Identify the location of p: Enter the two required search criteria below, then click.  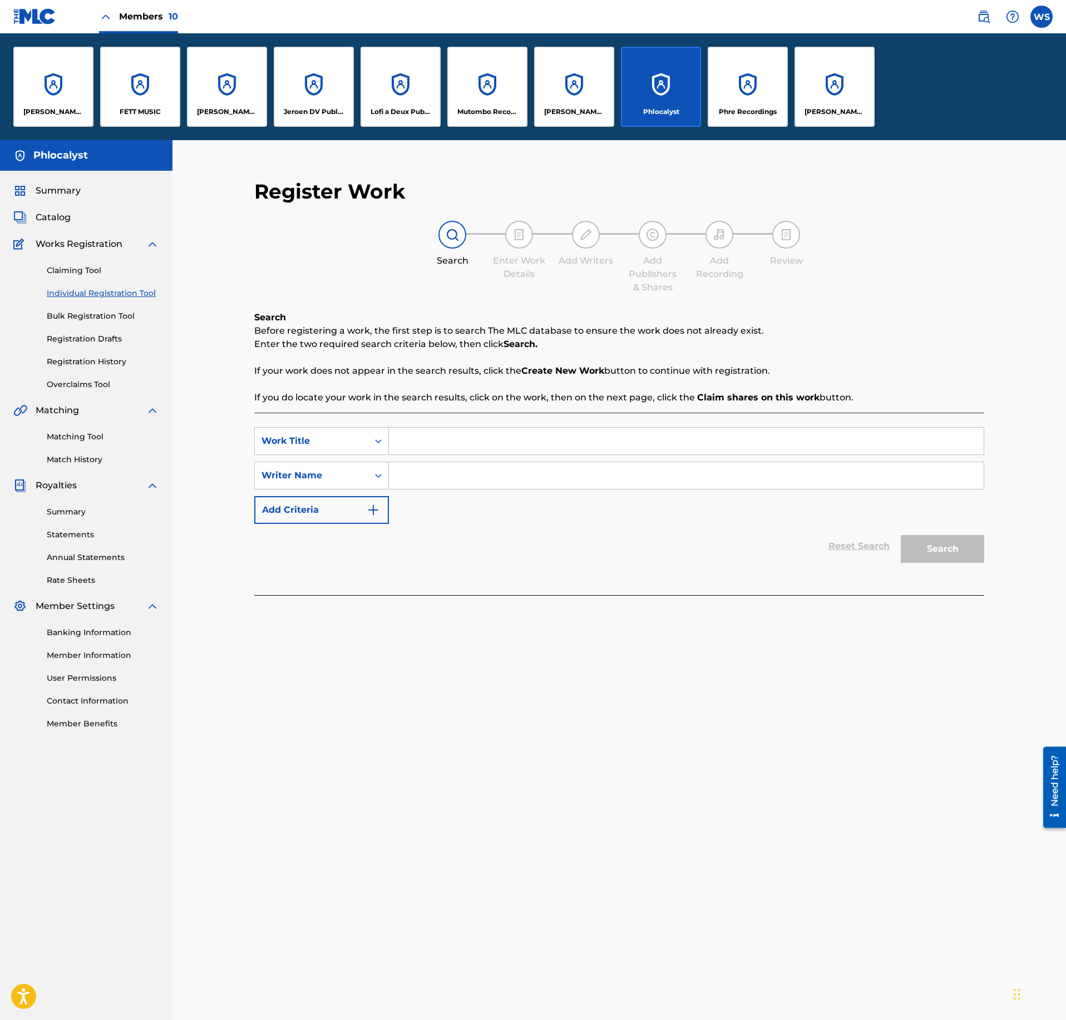
(619, 344).